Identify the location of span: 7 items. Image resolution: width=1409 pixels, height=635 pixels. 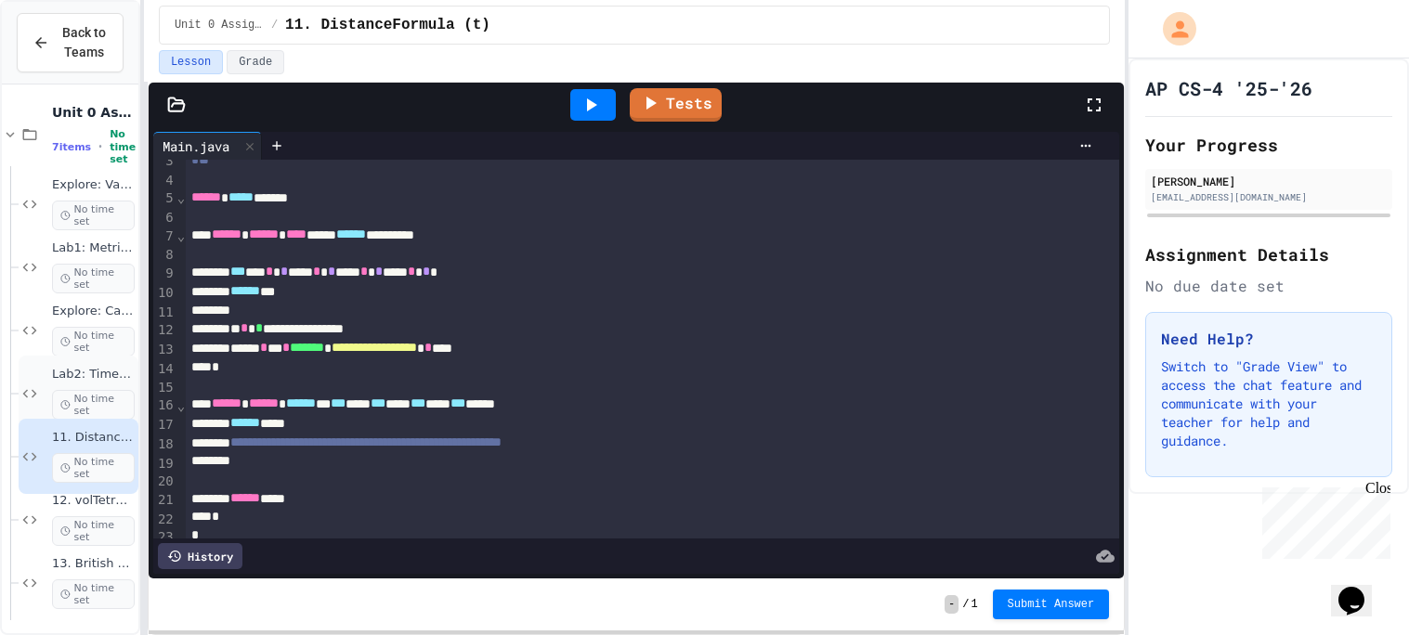
(72, 147).